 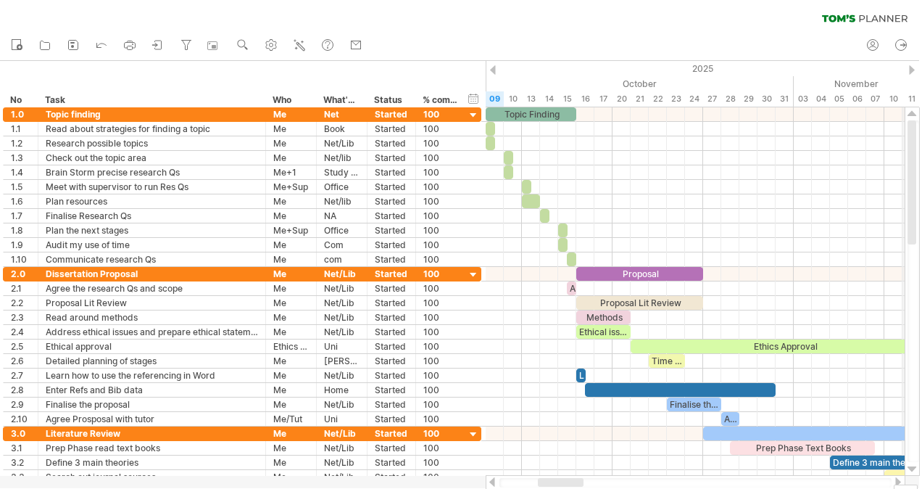 What do you see at coordinates (20, 288) in the screenshot?
I see `div: 2.1` at bounding box center [20, 288].